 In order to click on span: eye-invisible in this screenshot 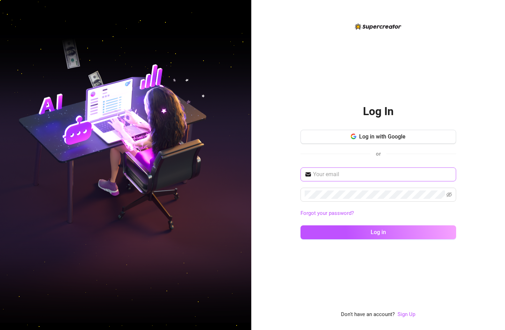, I will do `click(449, 195)`.